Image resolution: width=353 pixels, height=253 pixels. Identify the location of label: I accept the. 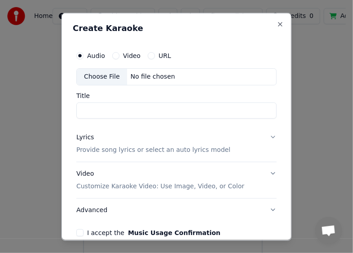
(153, 232).